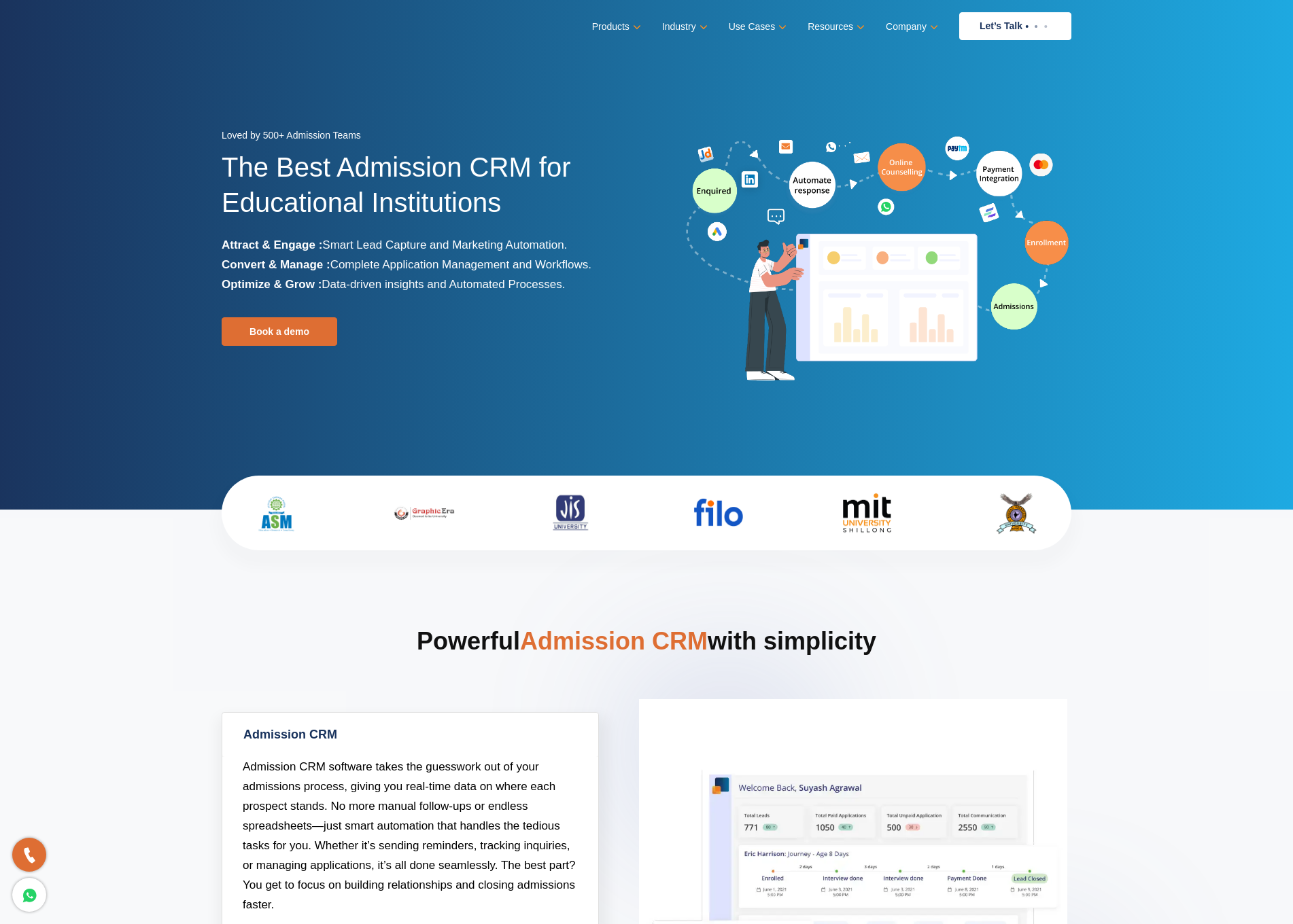  Describe the element at coordinates (429, 193) in the screenshot. I see `h1: The Best Admission CRM for Educational Institutions` at that location.